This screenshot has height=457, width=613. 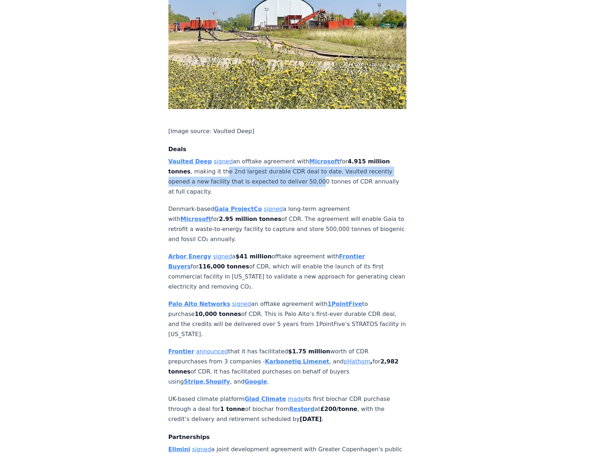 I want to click on strong: Restord, so click(x=302, y=409).